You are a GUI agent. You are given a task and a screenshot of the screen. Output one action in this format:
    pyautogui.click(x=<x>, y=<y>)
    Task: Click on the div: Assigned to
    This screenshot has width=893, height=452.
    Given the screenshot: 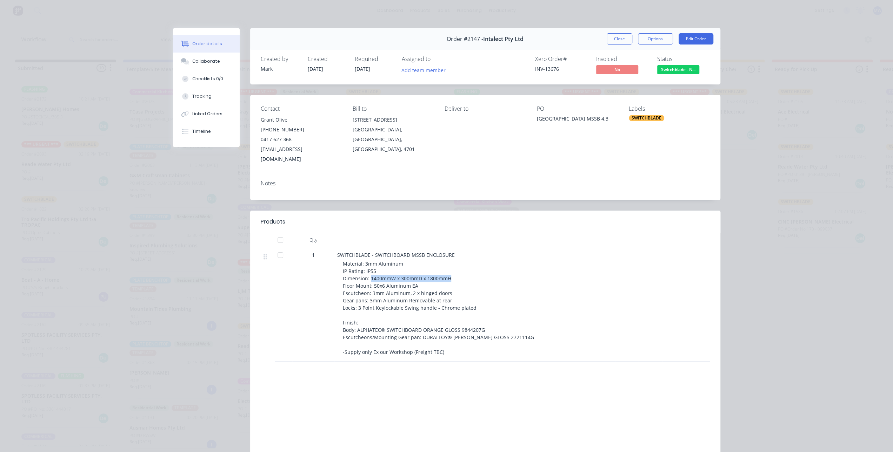 What is the action you would take?
    pyautogui.click(x=437, y=59)
    